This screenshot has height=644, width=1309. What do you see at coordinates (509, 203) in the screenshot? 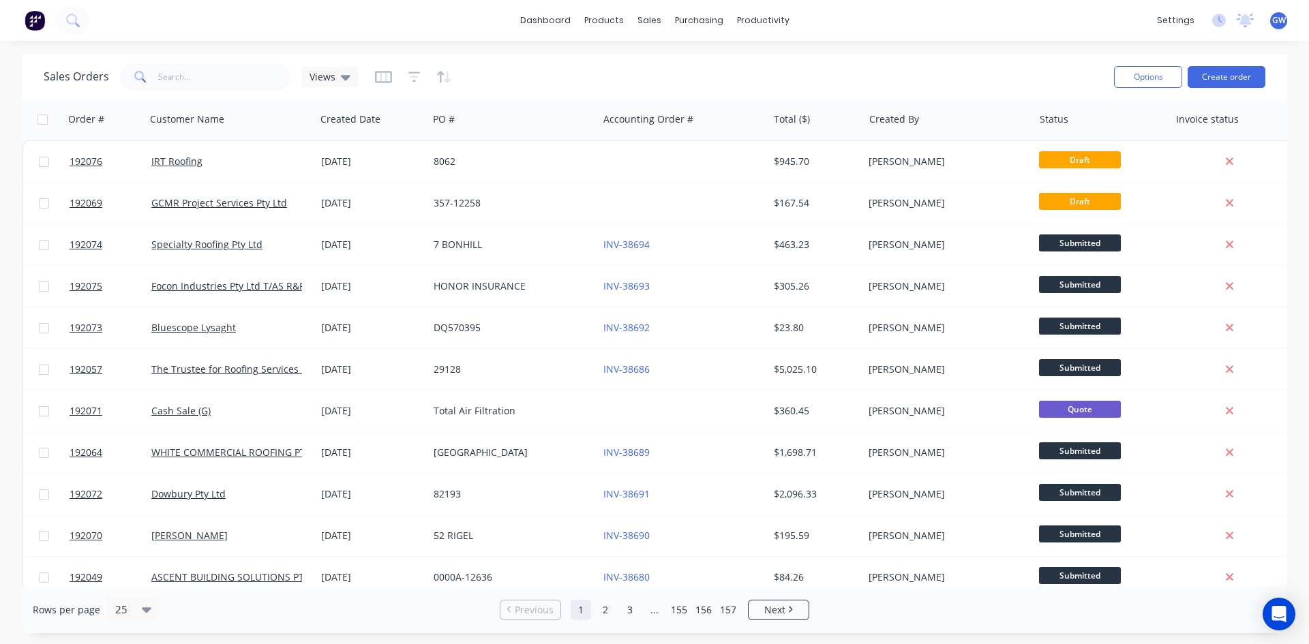
I see `div: 357-12258` at bounding box center [509, 203].